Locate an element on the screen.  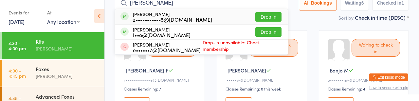
button: how to secure with pin is located at coordinates (388, 88).